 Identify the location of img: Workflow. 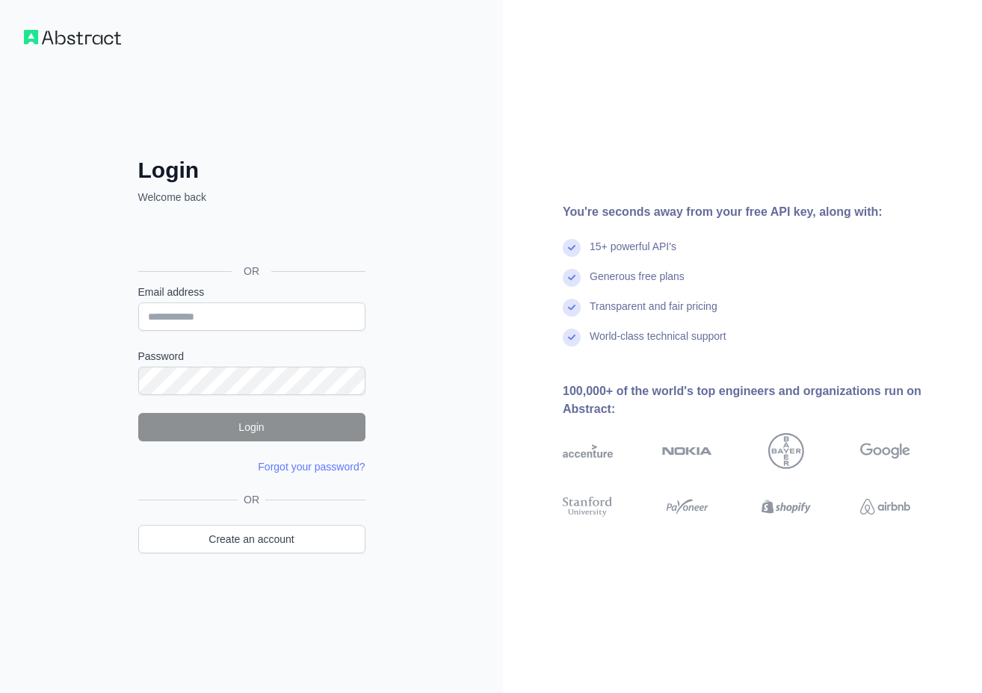
(72, 37).